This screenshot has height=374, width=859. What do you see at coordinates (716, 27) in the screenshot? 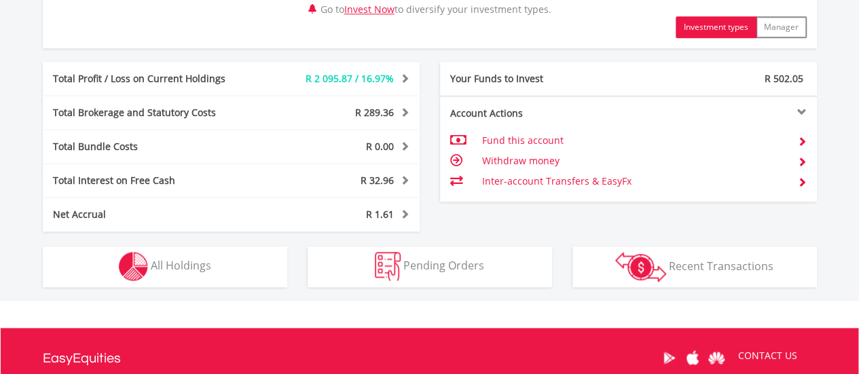
I see `button: Investment types` at bounding box center [716, 27].